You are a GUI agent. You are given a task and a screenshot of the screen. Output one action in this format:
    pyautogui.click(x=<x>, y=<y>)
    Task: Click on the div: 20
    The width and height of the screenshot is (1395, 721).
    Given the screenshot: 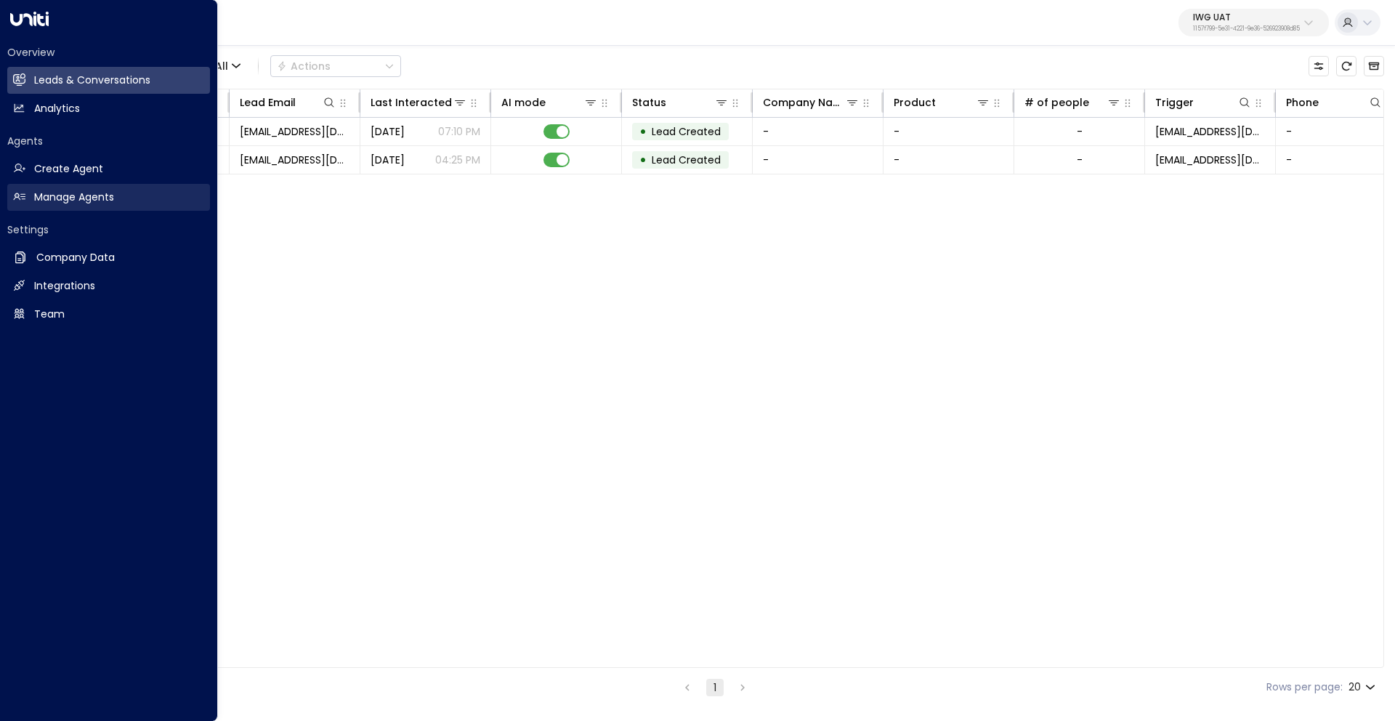 What is the action you would take?
    pyautogui.click(x=1363, y=687)
    